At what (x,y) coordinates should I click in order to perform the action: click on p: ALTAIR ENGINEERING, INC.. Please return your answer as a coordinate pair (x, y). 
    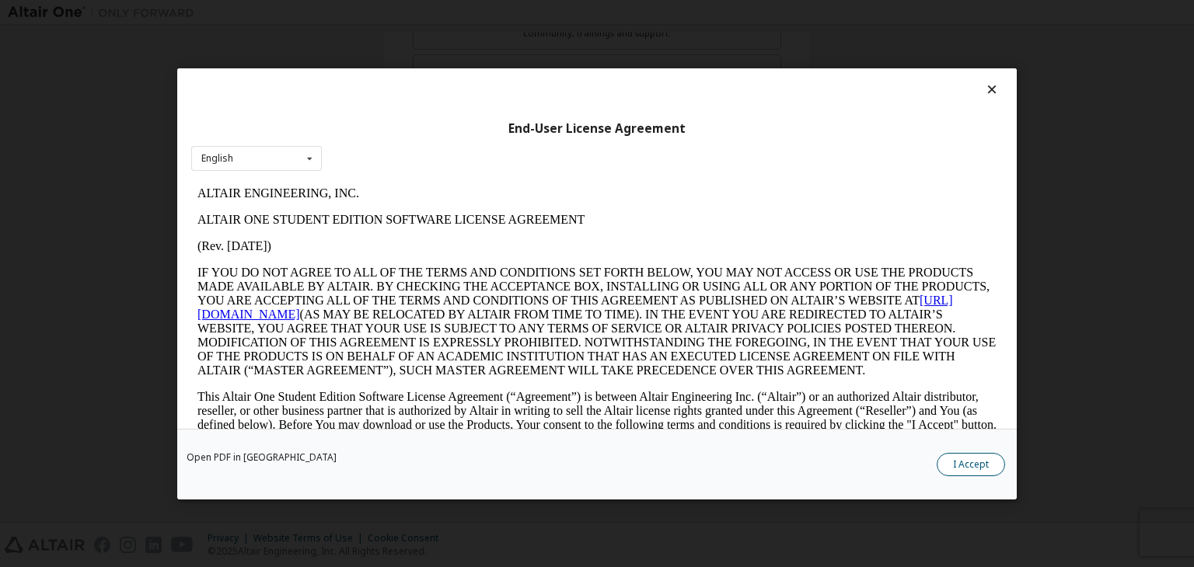
    Looking at the image, I should click on (406, 13).